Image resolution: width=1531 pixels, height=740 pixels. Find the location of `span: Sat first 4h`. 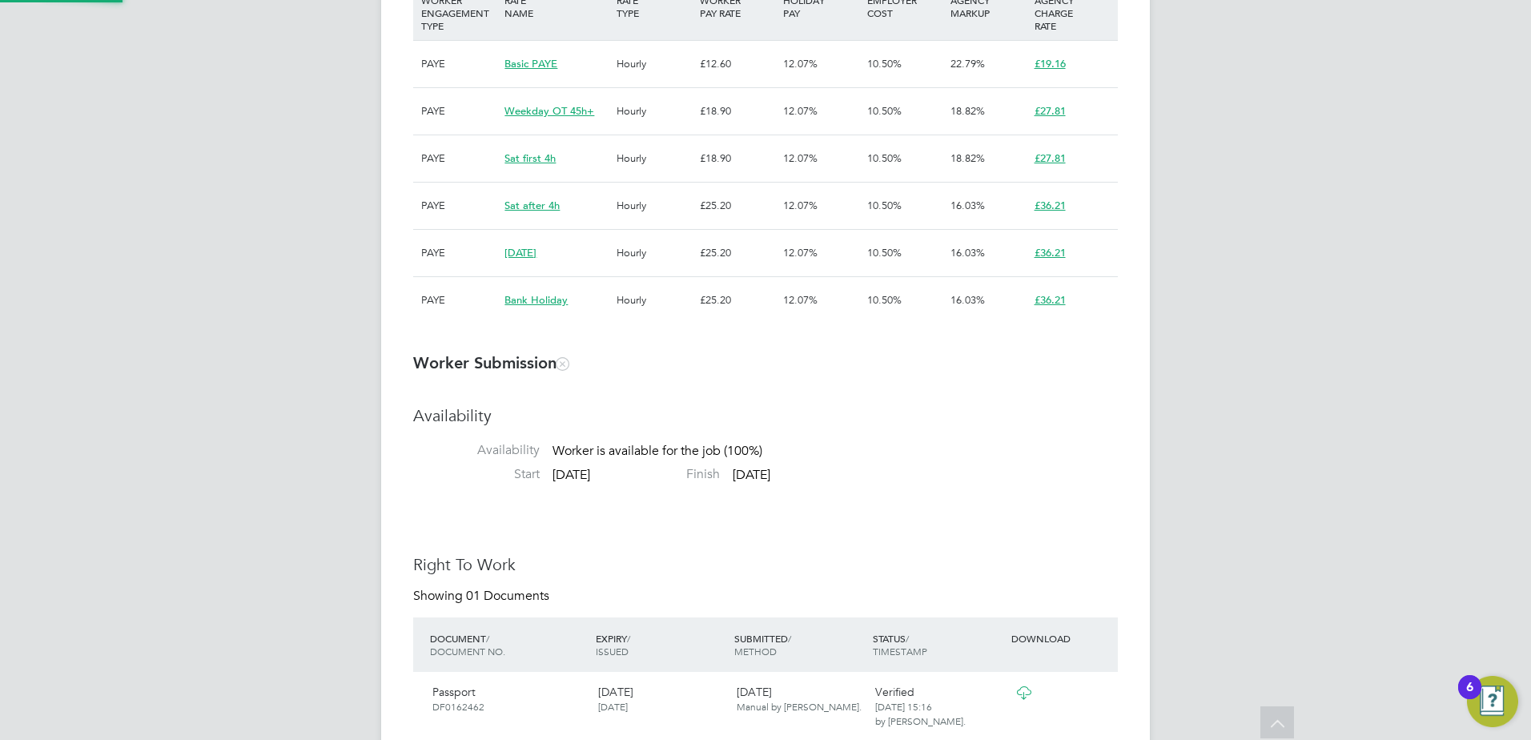

span: Sat first 4h is located at coordinates (530, 158).